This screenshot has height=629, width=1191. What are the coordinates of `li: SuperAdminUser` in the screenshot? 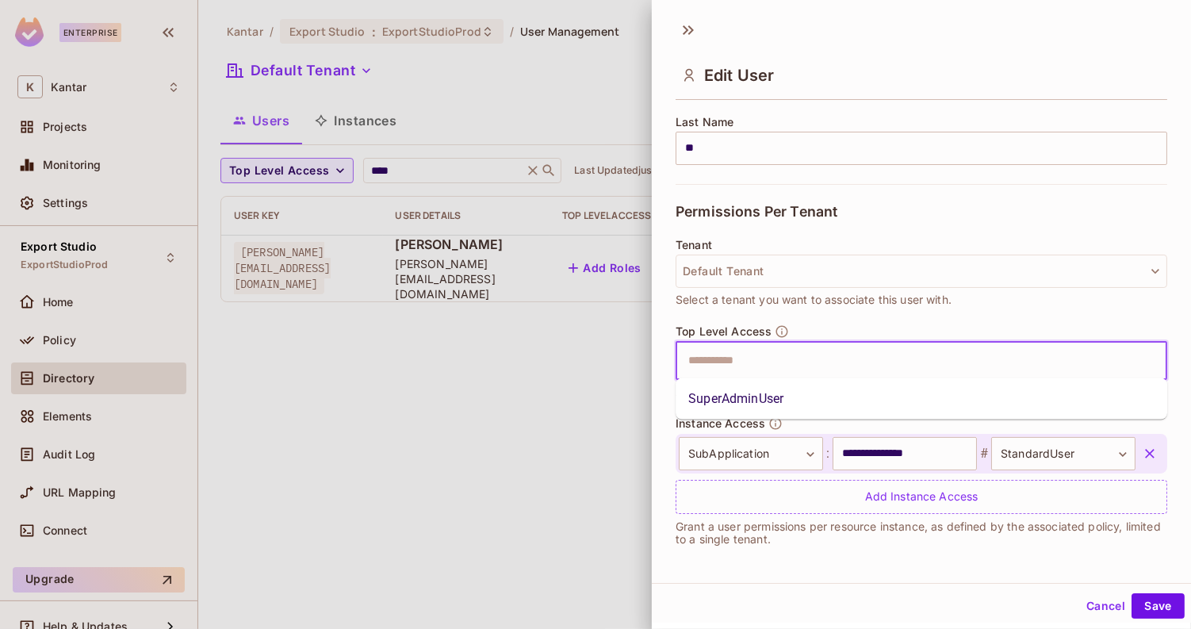 It's located at (921, 399).